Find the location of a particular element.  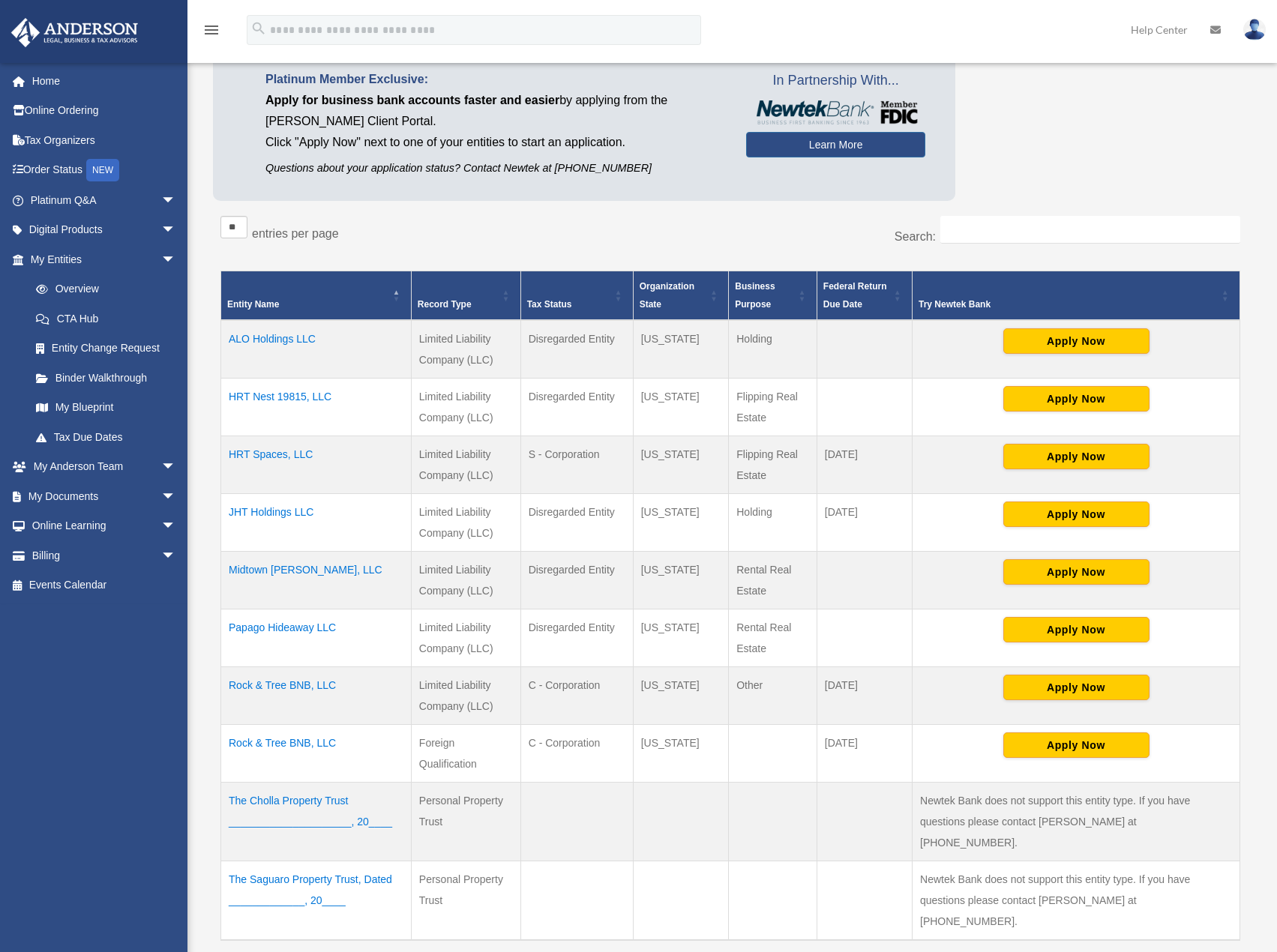

th: Entity Name: Activate to invert sorting is located at coordinates (317, 296).